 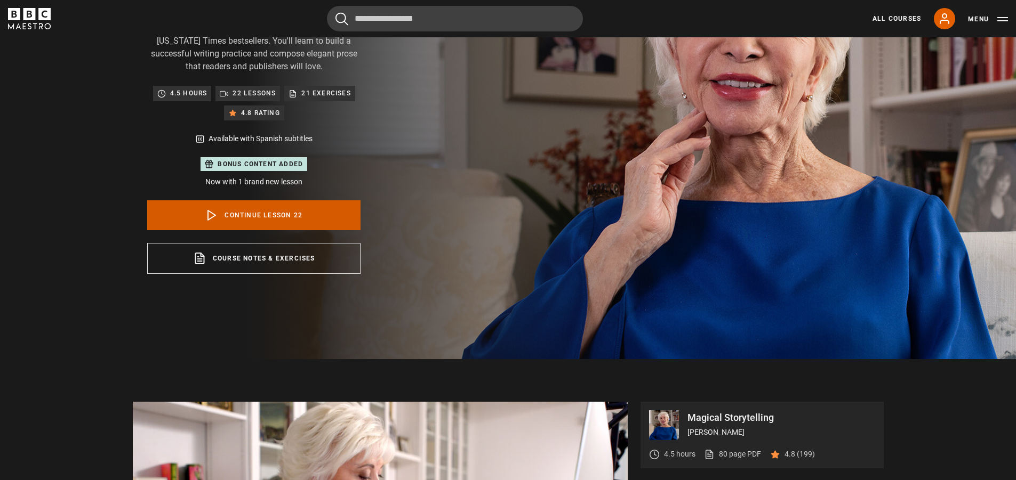 What do you see at coordinates (29, 19) in the screenshot?
I see `a: BBC Maestro` at bounding box center [29, 19].